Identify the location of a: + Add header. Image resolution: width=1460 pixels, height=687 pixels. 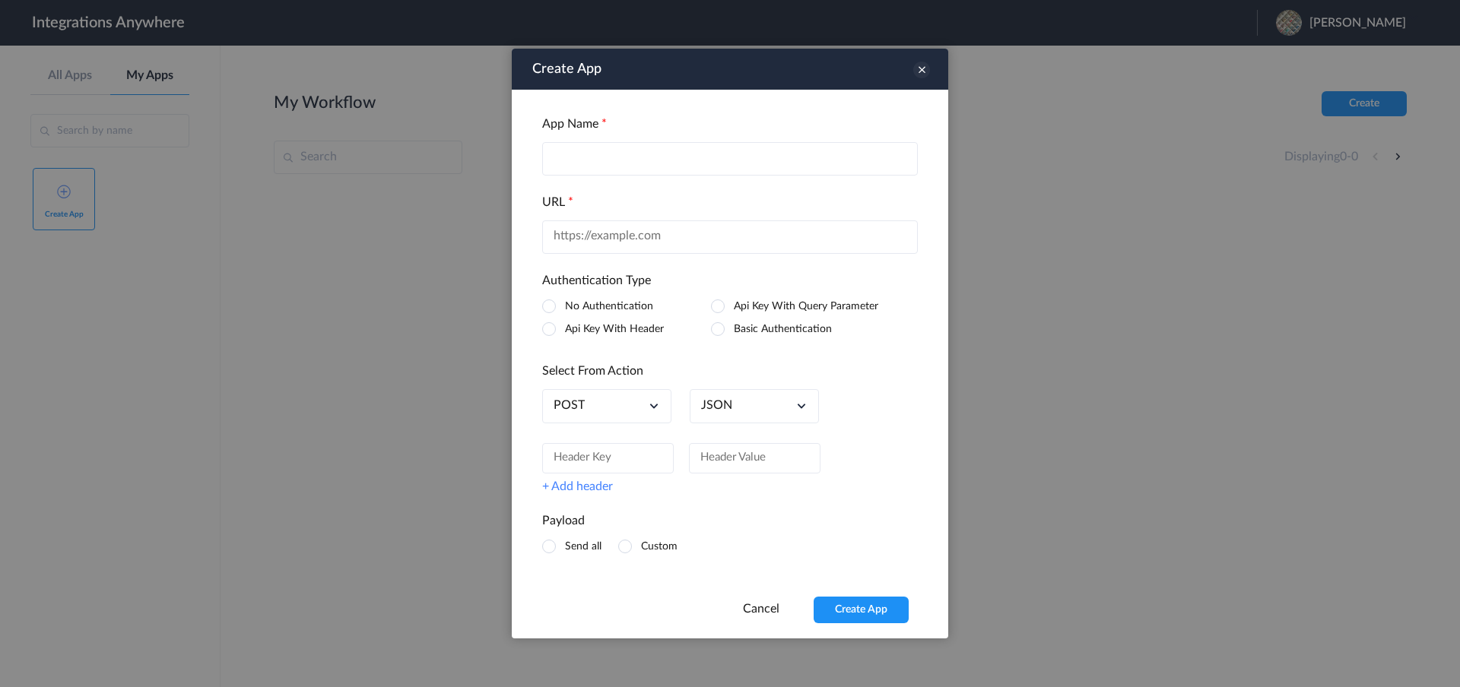
(577, 487).